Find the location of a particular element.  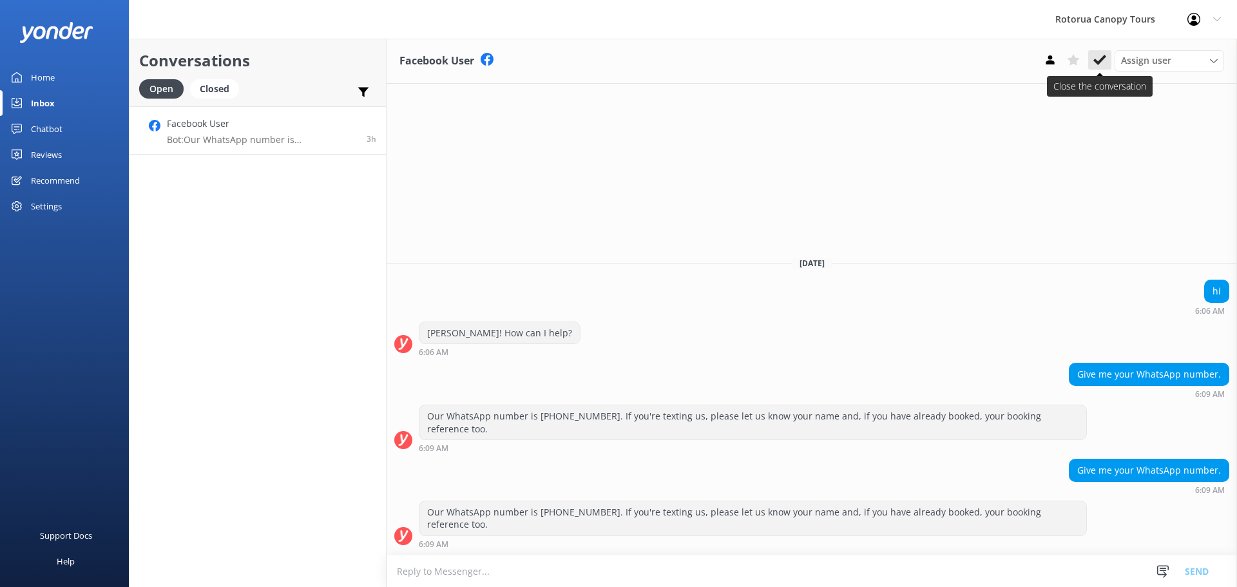

div: Inbox is located at coordinates (43, 103).